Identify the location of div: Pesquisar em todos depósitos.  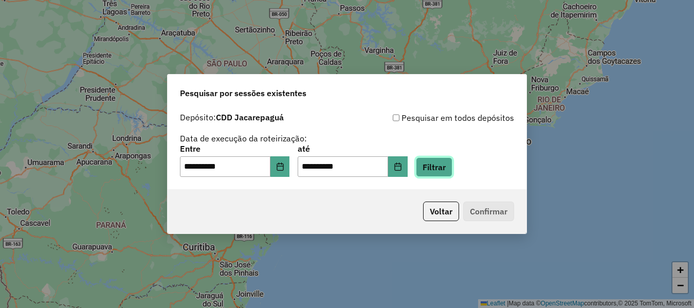
(430, 118).